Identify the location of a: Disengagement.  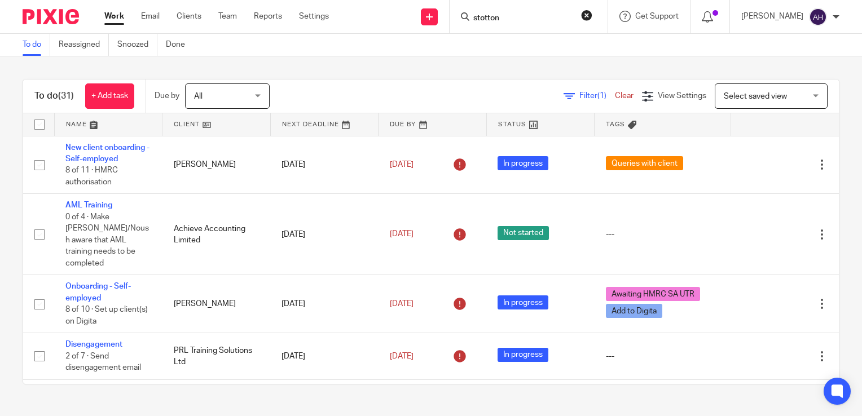
(94, 345).